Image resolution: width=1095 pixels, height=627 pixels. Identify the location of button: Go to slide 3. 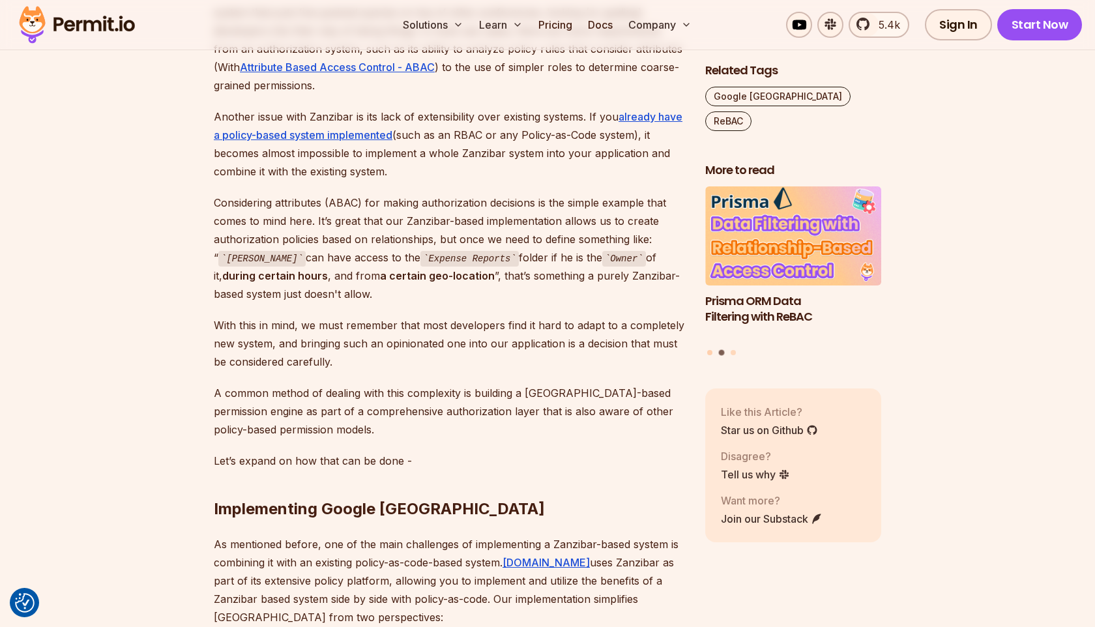
(733, 352).